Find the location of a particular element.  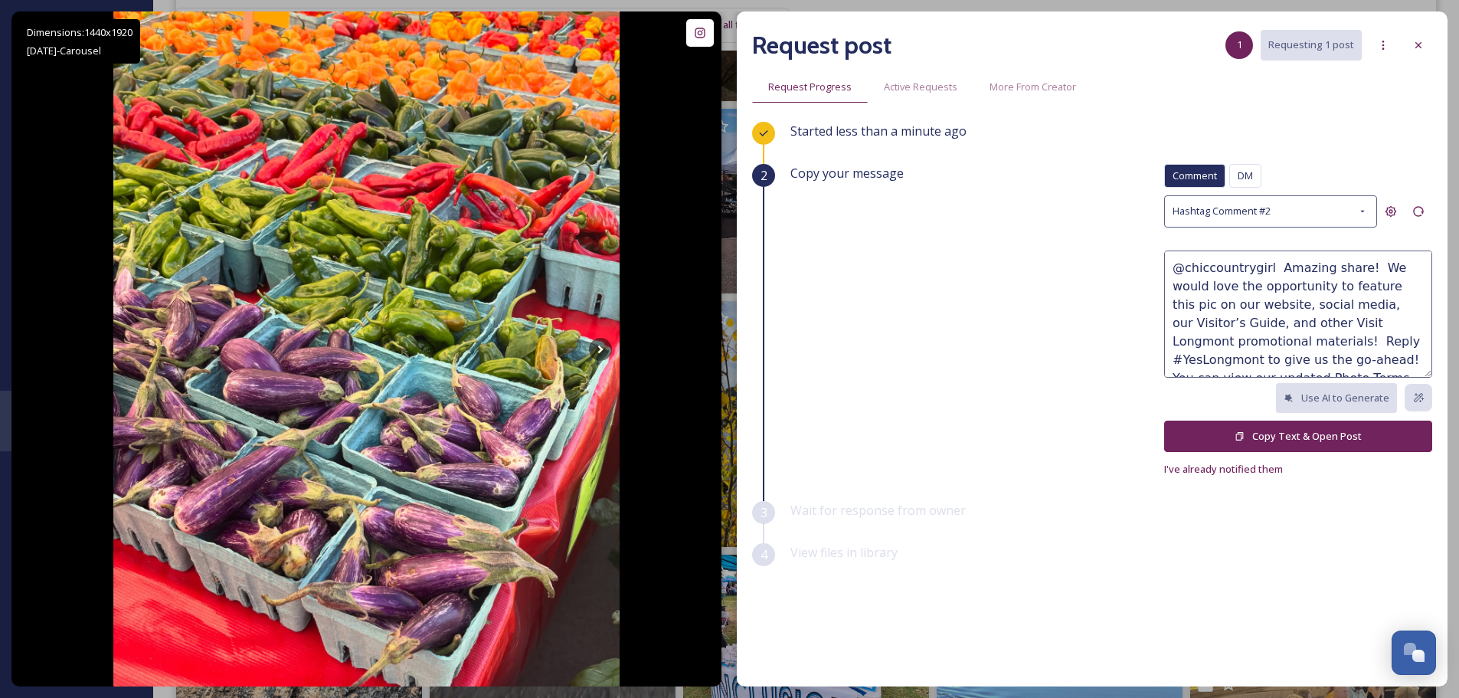

span: Wait for response from owner is located at coordinates (878, 510).